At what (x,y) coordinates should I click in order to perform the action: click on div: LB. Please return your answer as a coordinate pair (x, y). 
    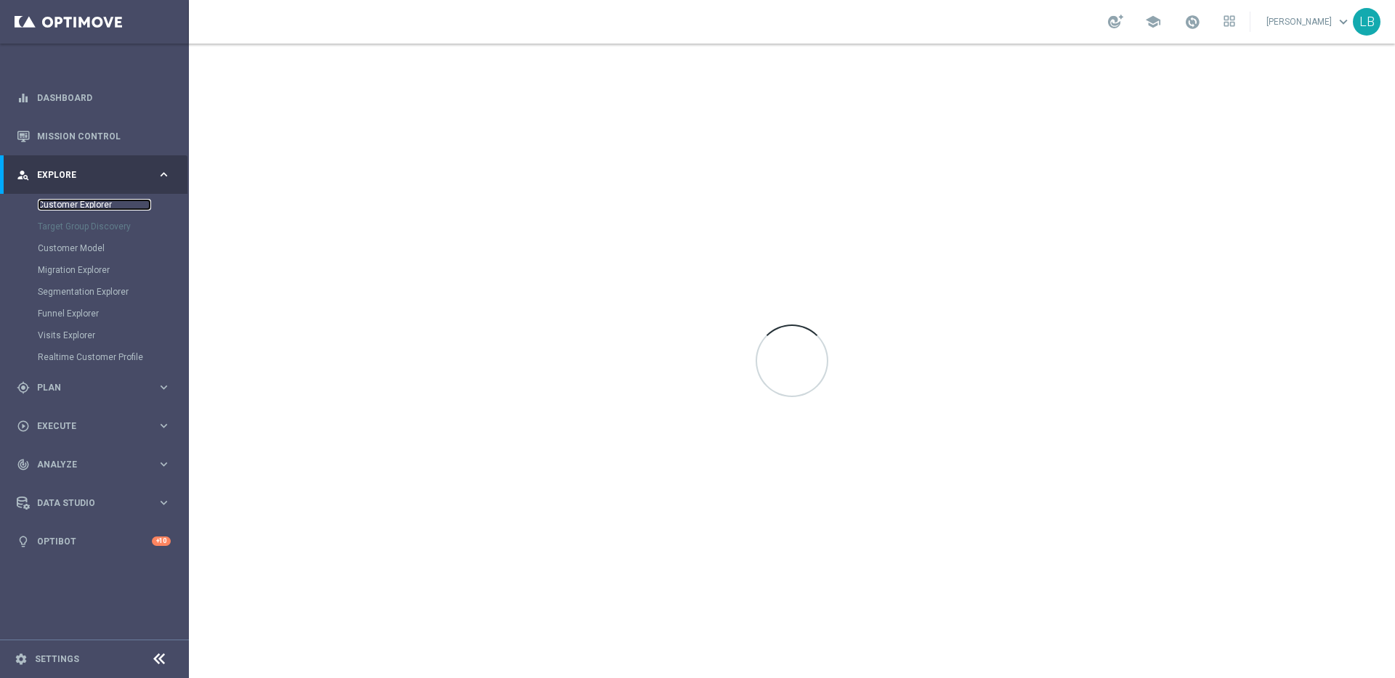
    Looking at the image, I should click on (1366, 22).